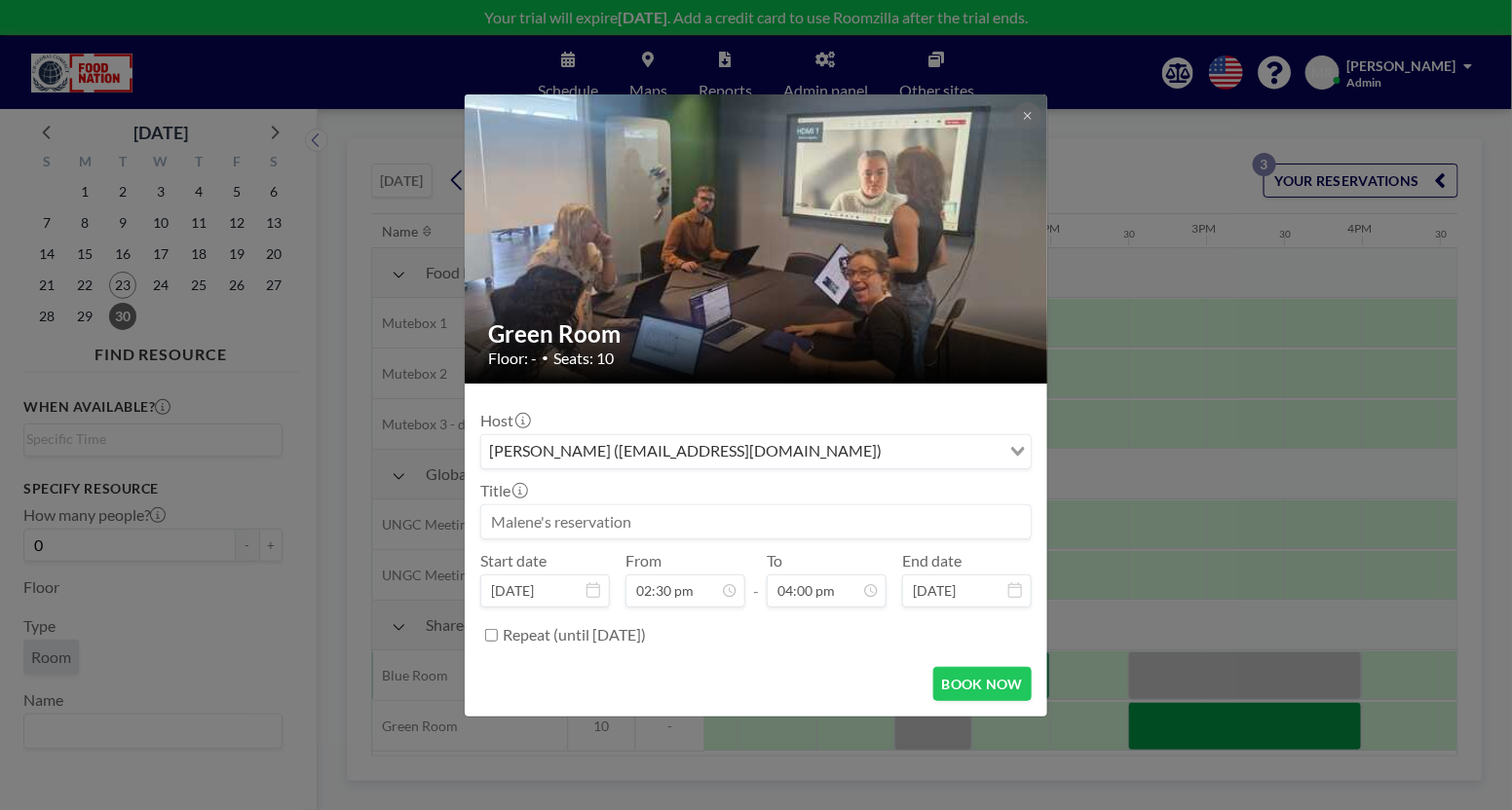 The height and width of the screenshot is (810, 1512). Describe the element at coordinates (502, 491) in the screenshot. I see `label: Title` at that location.